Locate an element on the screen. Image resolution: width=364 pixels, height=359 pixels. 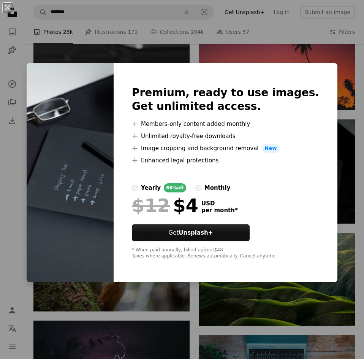
button: GetUnsplash+ is located at coordinates (191, 233).